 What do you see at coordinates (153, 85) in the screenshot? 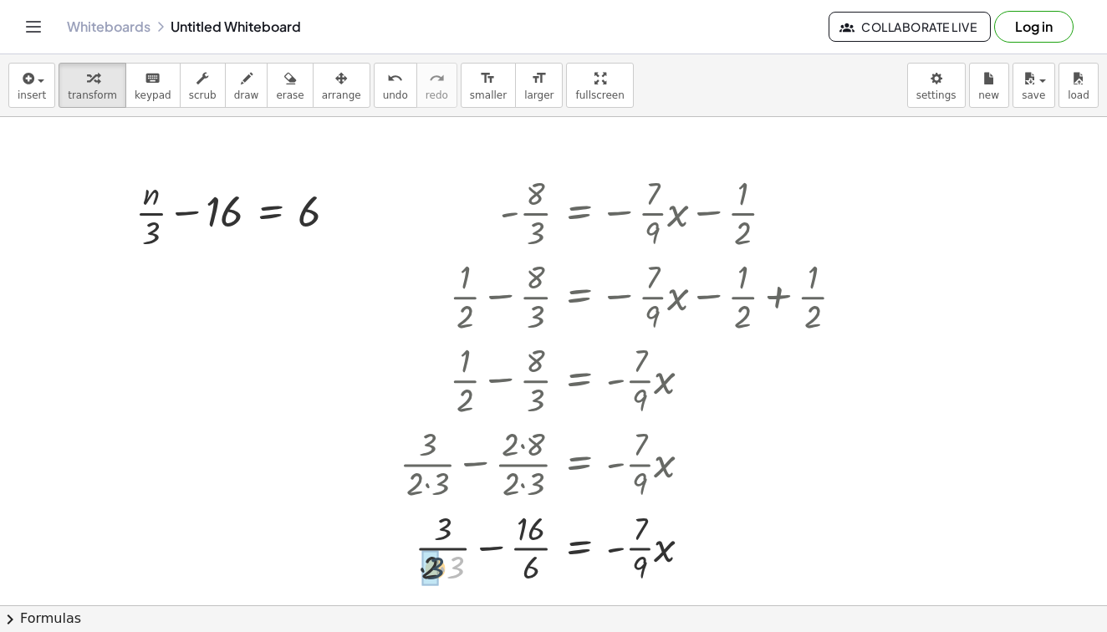
I see `button: keyboardkeypad` at bounding box center [153, 85].